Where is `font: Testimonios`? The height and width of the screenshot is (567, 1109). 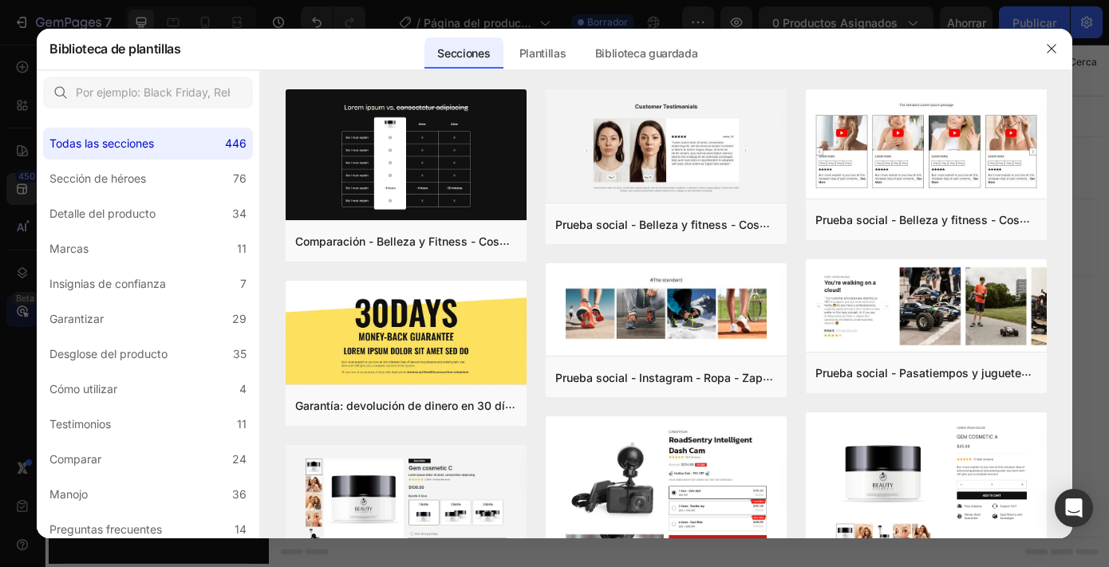 font: Testimonios is located at coordinates (80, 424).